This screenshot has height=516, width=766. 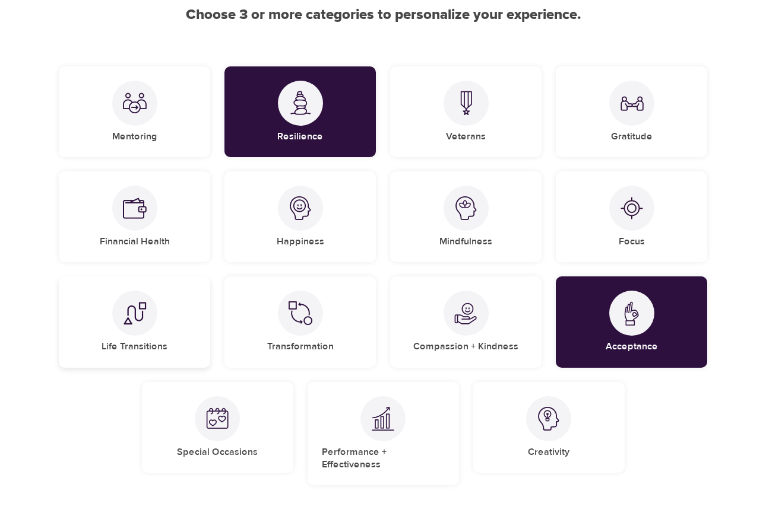 What do you see at coordinates (631, 217) in the screenshot?
I see `div: FocusFocus` at bounding box center [631, 217].